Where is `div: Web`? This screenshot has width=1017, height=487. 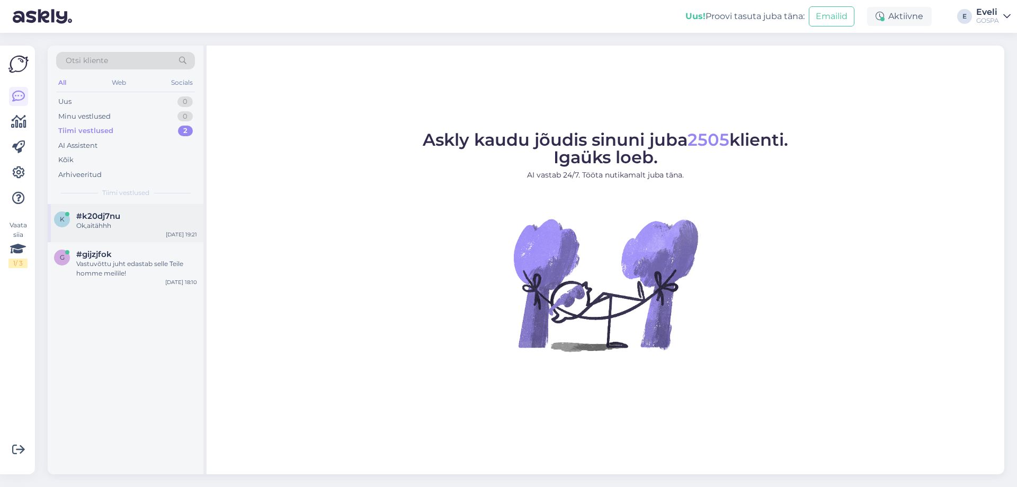 div: Web is located at coordinates (119, 83).